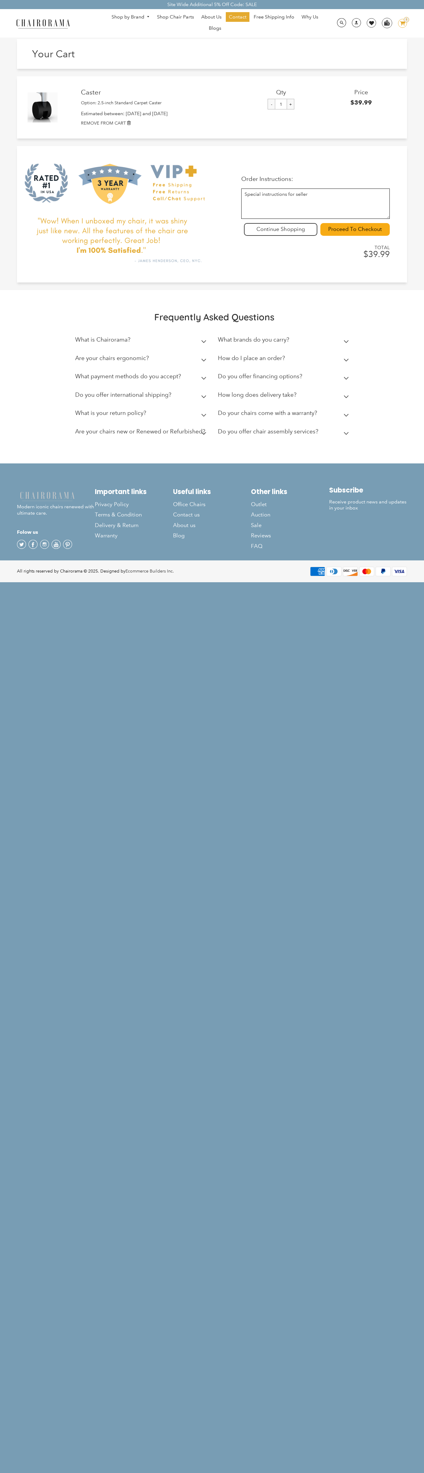 This screenshot has height=1473, width=424. What do you see at coordinates (179, 535) in the screenshot?
I see `span: Blog` at bounding box center [179, 535].